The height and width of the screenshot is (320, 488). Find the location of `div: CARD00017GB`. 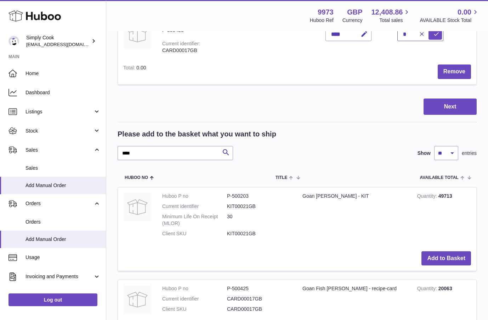

div: CARD00017GB is located at coordinates (181, 50).